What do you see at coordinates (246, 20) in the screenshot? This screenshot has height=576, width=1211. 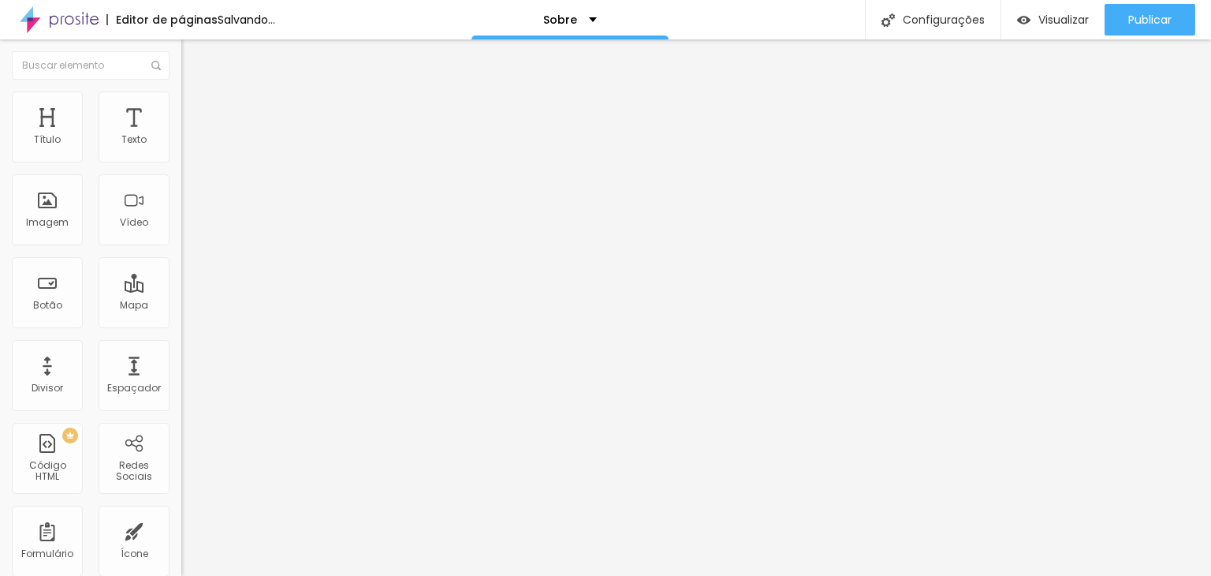 I see `div: Salvando...` at bounding box center [246, 20].